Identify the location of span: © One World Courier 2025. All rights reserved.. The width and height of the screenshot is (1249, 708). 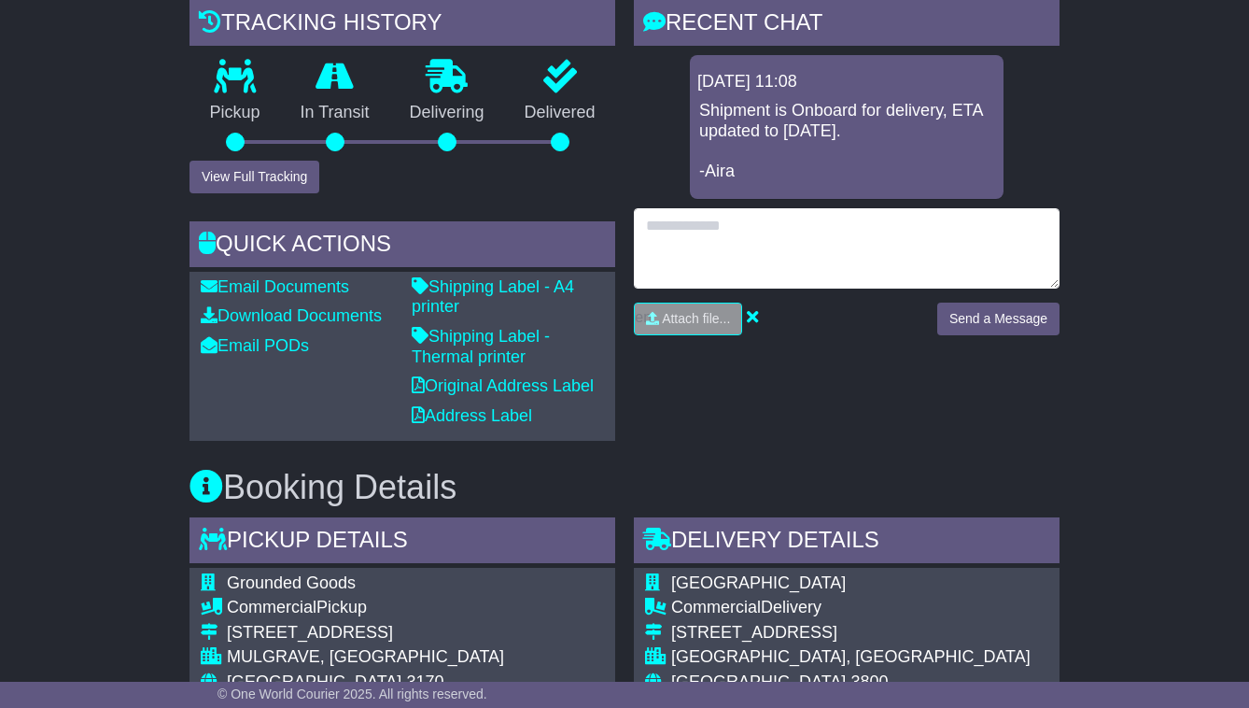
(352, 694).